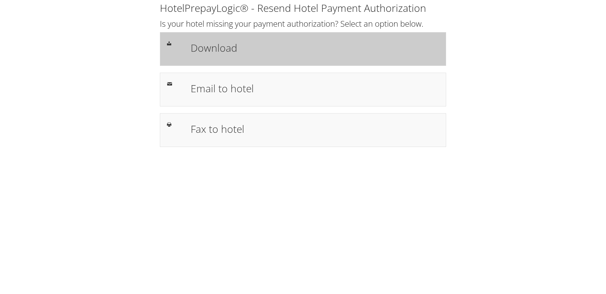  Describe the element at coordinates (303, 8) in the screenshot. I see `h1: HotelPrepayLogic® - Resend Hotel Payment Authorization` at that location.